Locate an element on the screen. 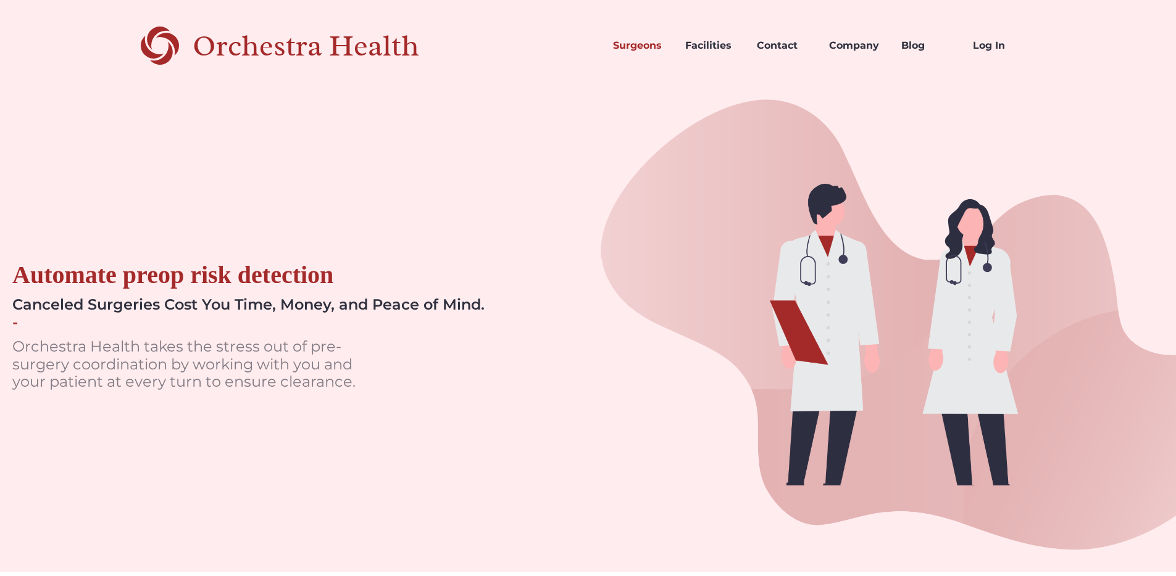  a: Blog is located at coordinates (927, 46).